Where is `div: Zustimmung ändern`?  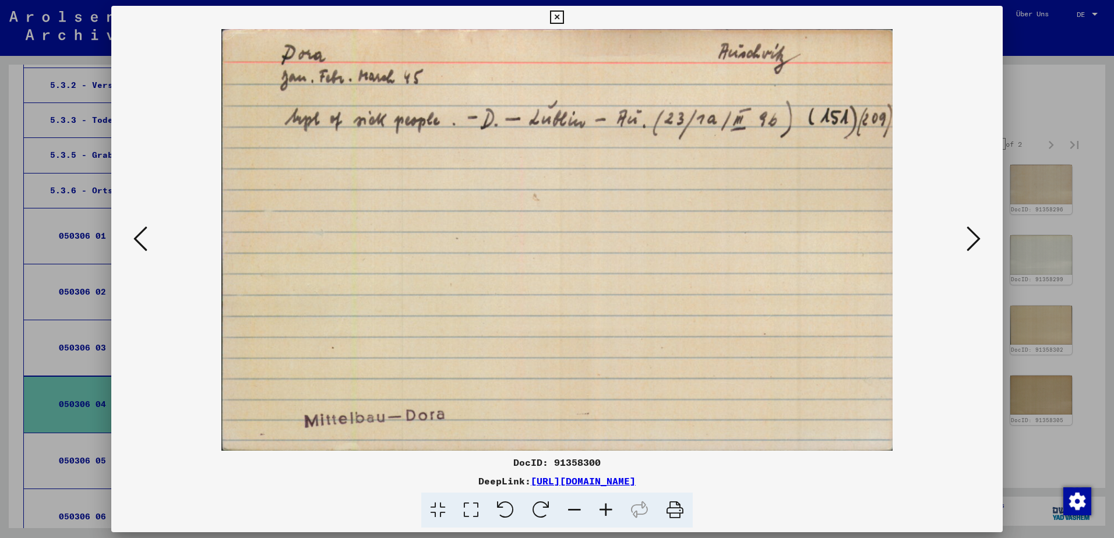
div: Zustimmung ändern is located at coordinates (1076, 501).